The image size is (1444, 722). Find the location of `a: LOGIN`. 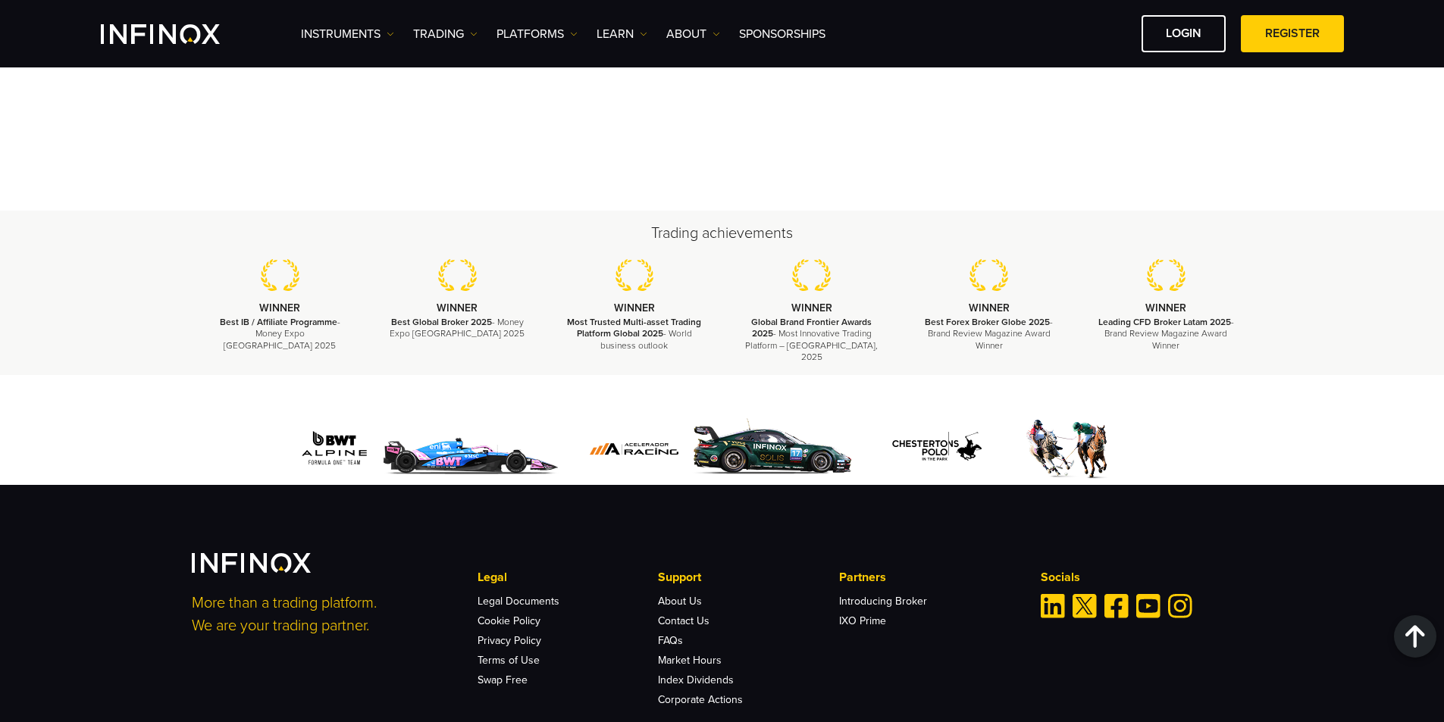

a: LOGIN is located at coordinates (1183, 33).